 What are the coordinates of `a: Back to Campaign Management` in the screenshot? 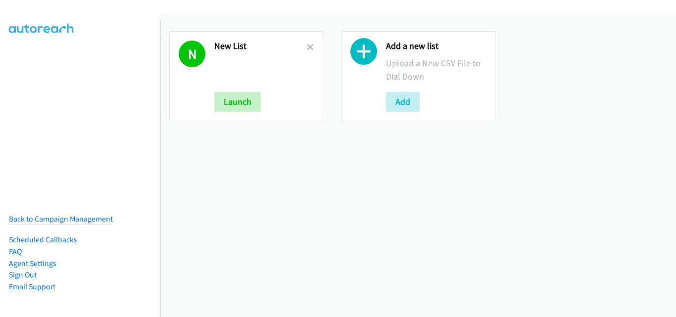 It's located at (61, 219).